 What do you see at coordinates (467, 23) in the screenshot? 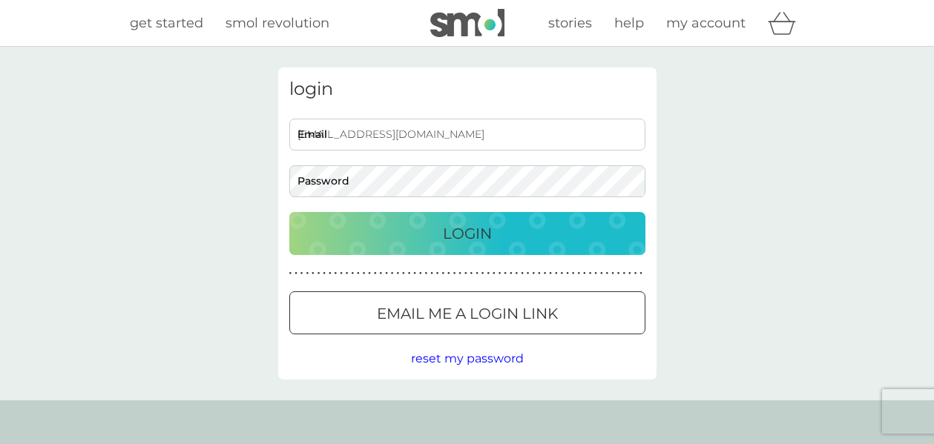
I see `img: smol` at bounding box center [467, 23].